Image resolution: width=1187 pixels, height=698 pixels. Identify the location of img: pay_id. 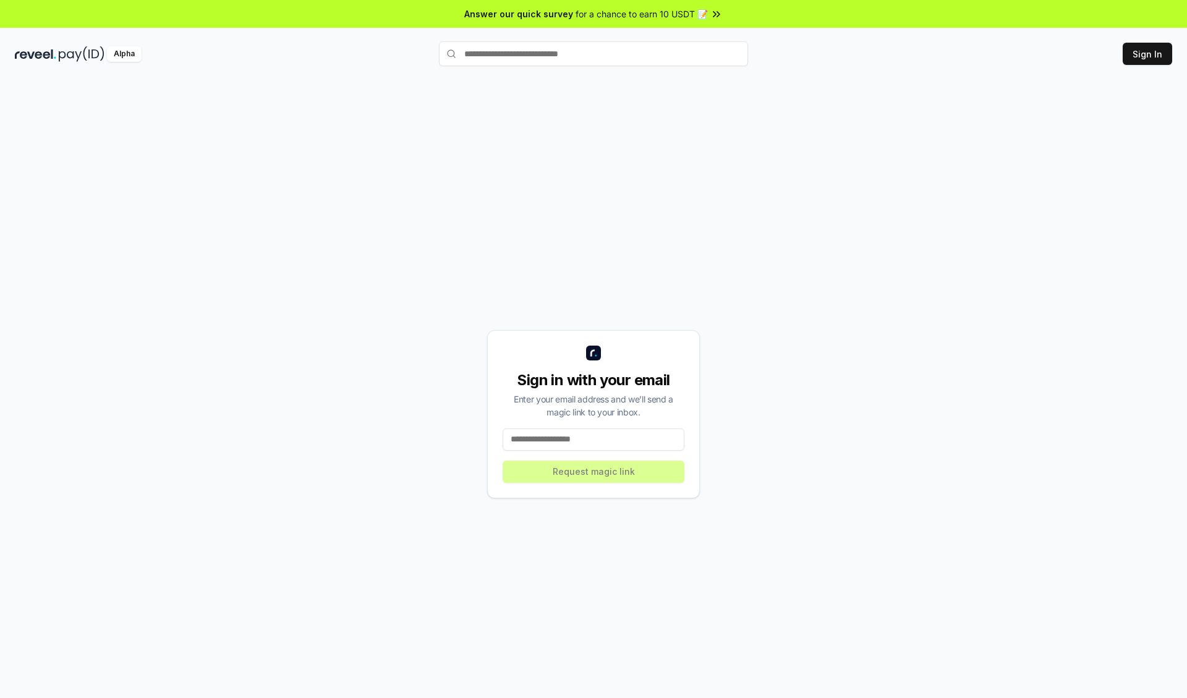
(82, 54).